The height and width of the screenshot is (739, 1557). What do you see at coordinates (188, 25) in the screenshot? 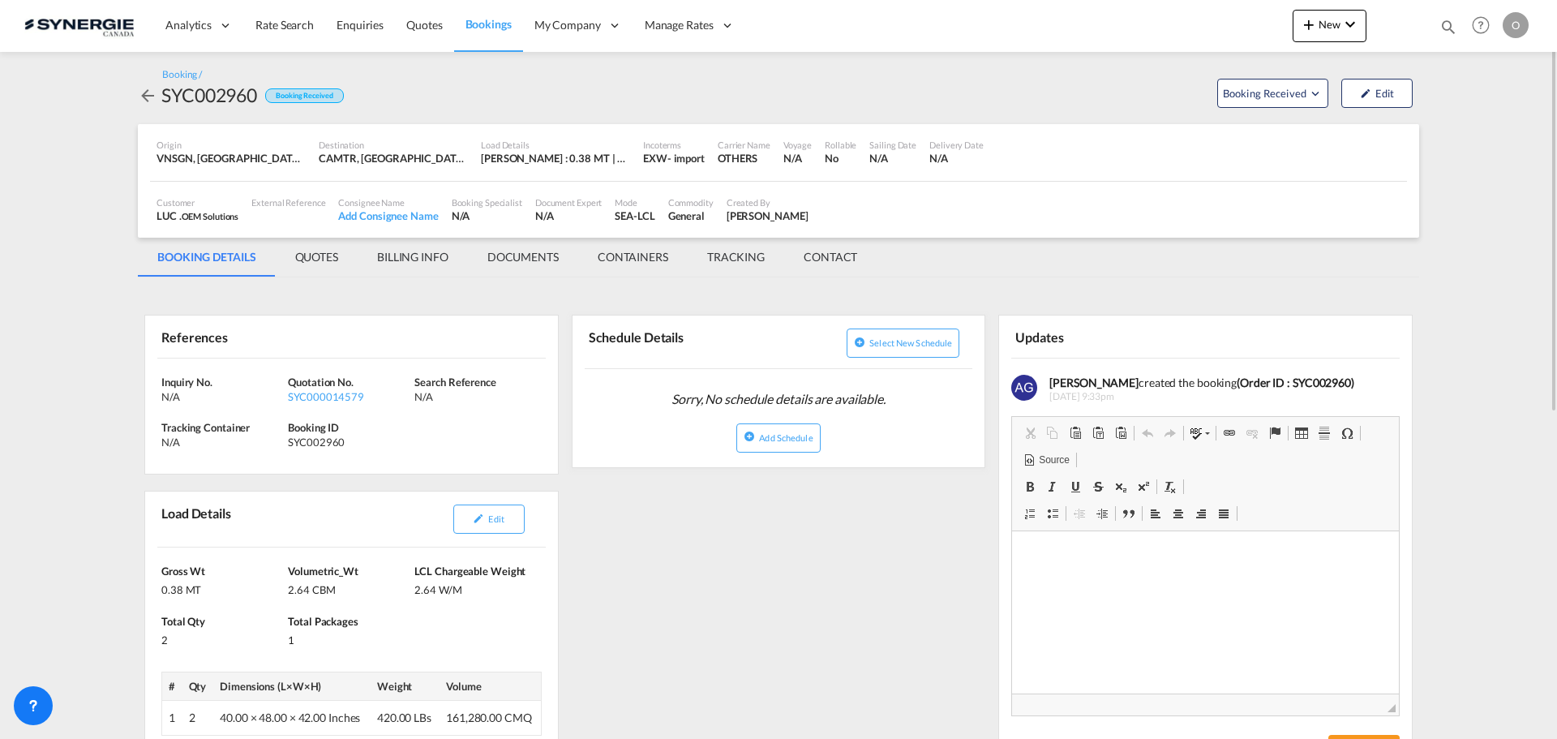
I see `span: Analytics` at bounding box center [188, 25].